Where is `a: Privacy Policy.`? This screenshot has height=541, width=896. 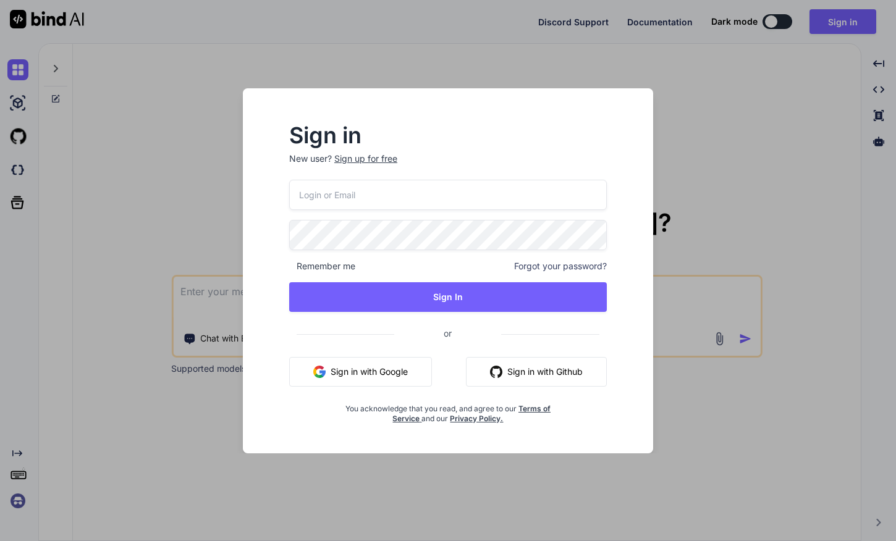 a: Privacy Policy. is located at coordinates (476, 418).